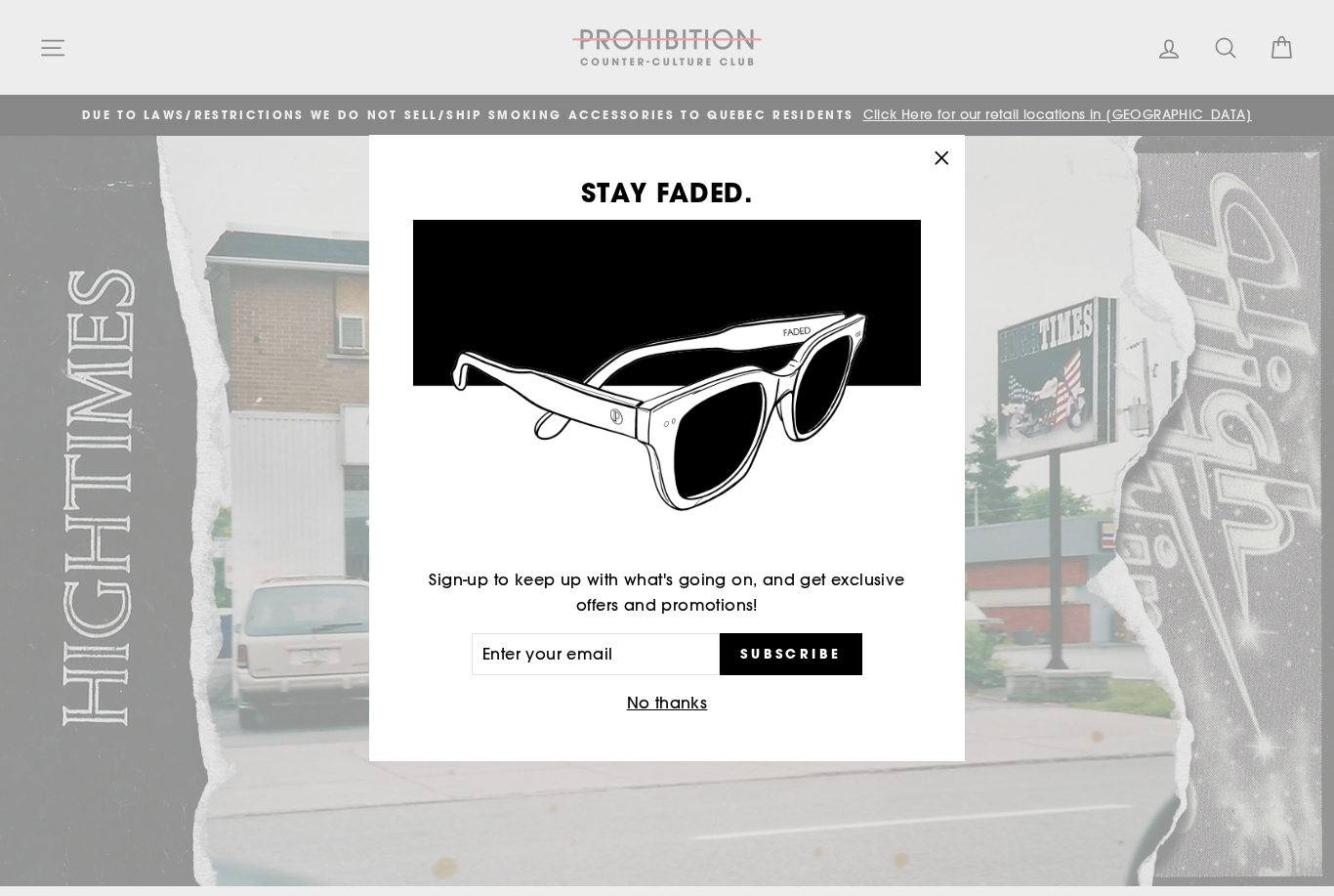  Describe the element at coordinates (791, 653) in the screenshot. I see `span: Subscribe` at that location.